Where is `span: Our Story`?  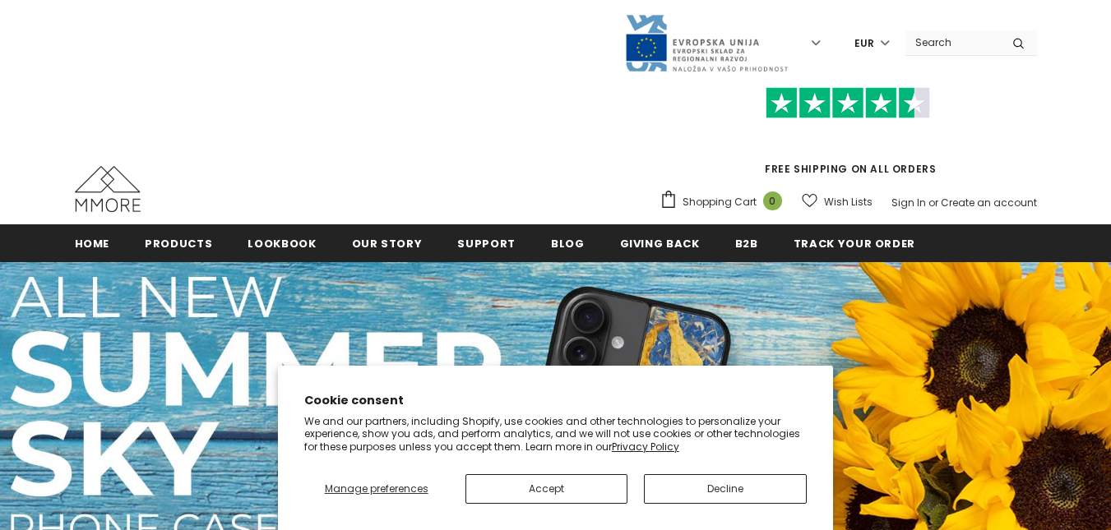 span: Our Story is located at coordinates (387, 243).